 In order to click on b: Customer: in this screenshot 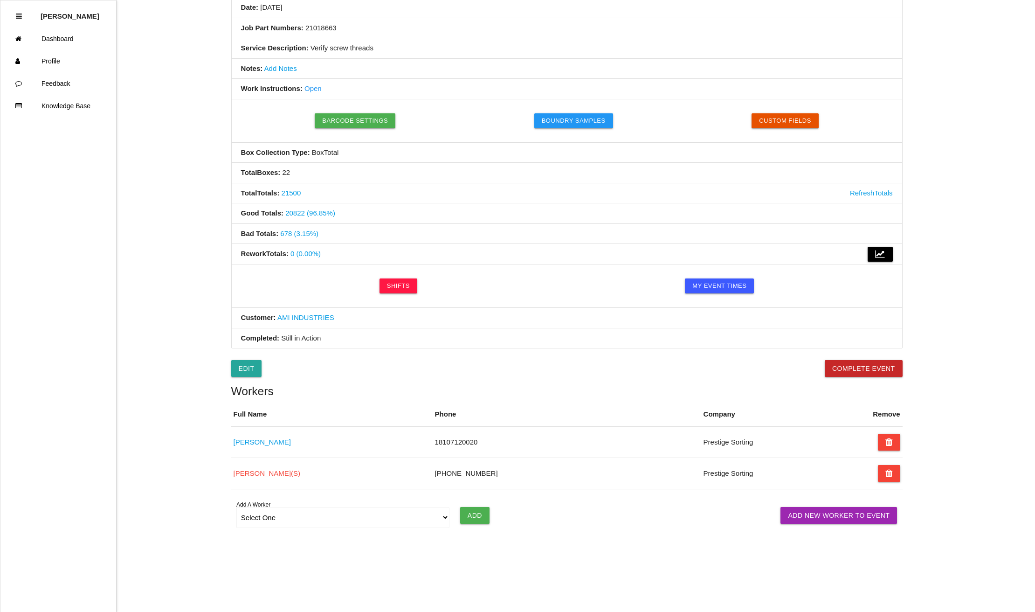, I will do `click(258, 317)`.